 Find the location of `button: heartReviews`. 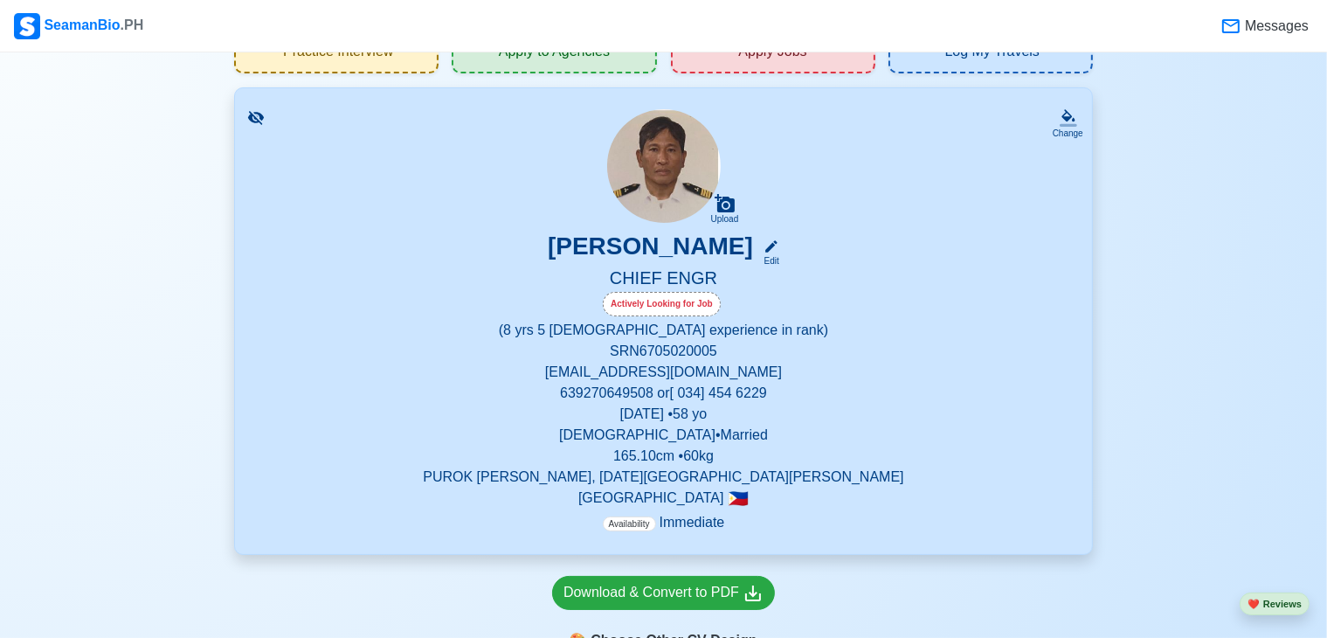

button: heartReviews is located at coordinates (1275, 604).